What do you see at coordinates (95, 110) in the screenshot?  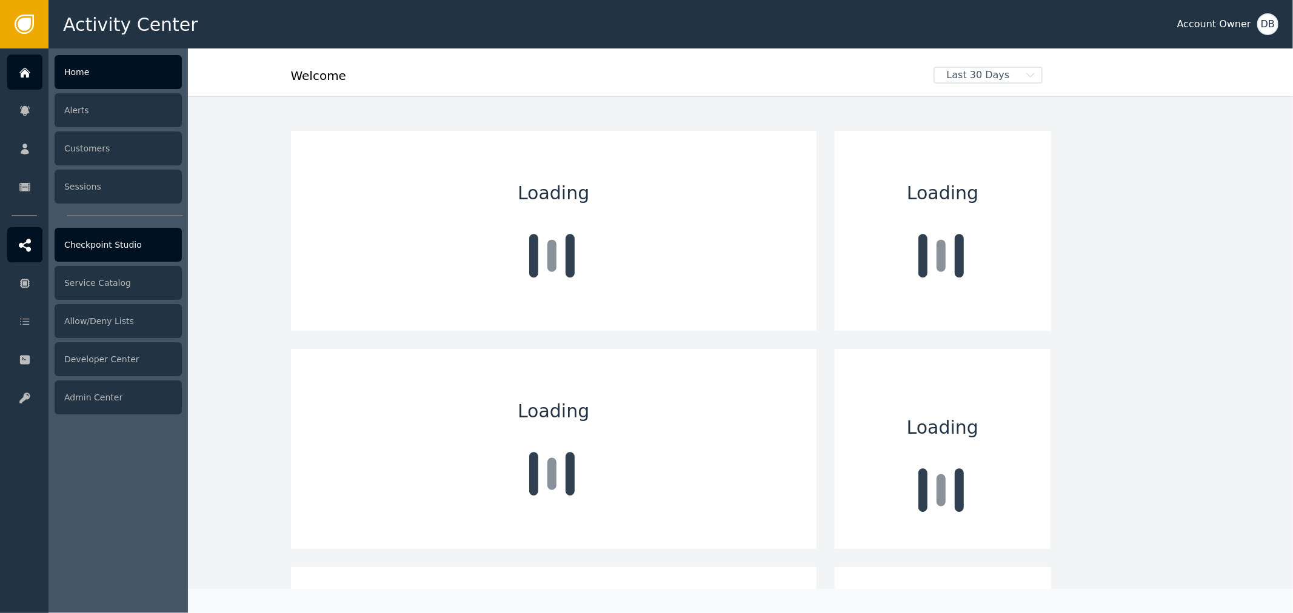 I see `a: Alerts` at bounding box center [95, 110].